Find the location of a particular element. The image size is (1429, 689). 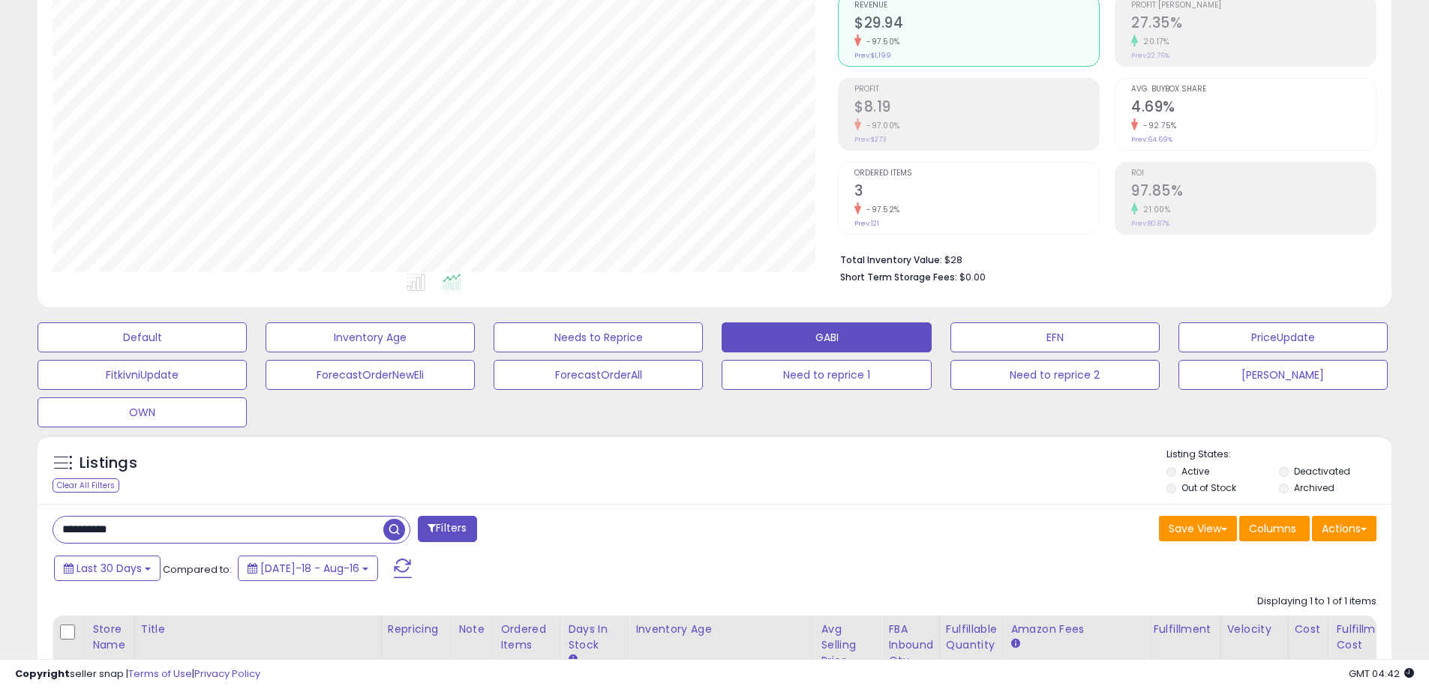

div: Fulfillable Quantity is located at coordinates (971, 638).